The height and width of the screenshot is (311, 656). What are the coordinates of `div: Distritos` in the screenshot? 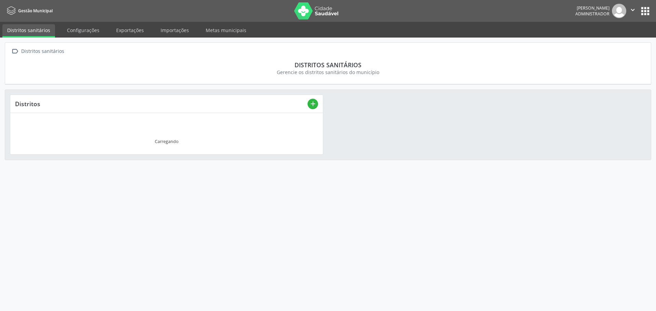 It's located at (161, 104).